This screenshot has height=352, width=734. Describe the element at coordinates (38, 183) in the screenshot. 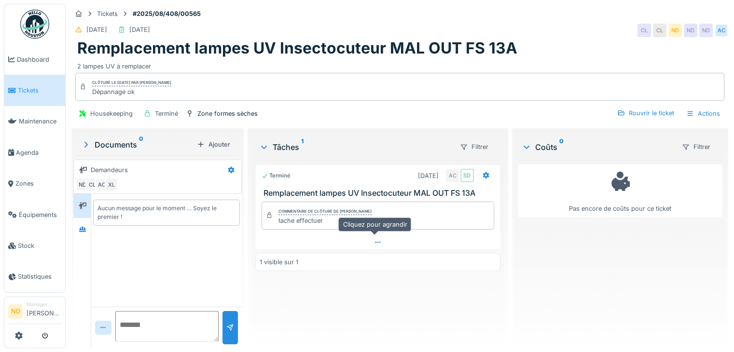

I see `span: Zones` at that location.